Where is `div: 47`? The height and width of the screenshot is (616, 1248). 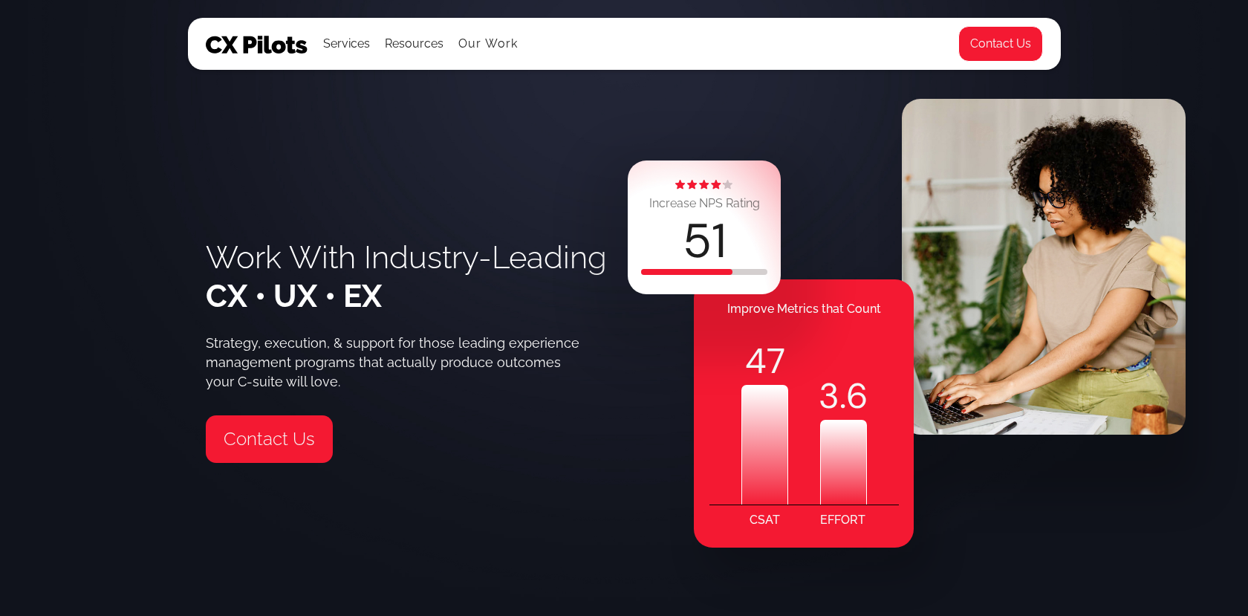 div: 47 is located at coordinates (764, 361).